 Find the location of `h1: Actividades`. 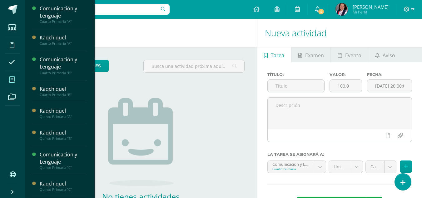

h1: Actividades is located at coordinates (141, 33).